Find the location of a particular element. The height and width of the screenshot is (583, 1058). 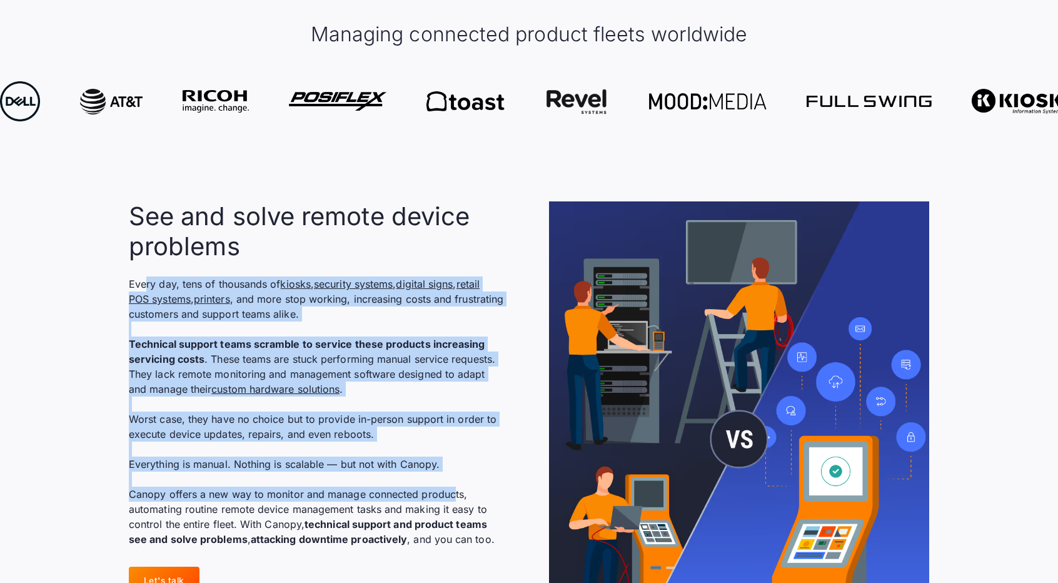

a: security systems is located at coordinates (353, 284).